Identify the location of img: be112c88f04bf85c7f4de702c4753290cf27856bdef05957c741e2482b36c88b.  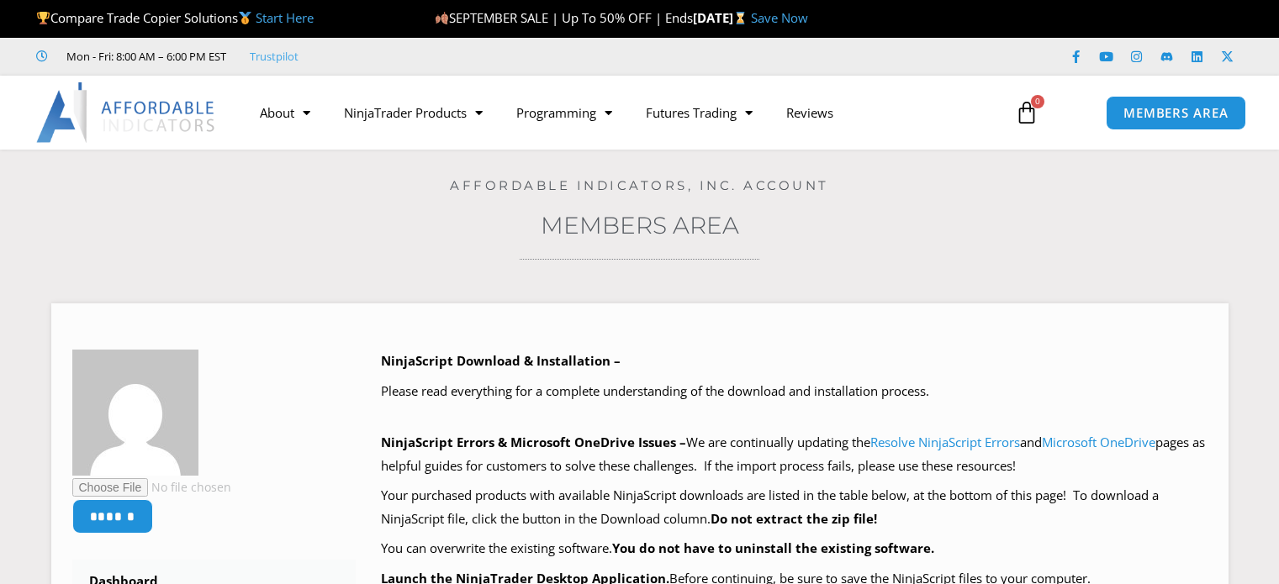
(135, 413).